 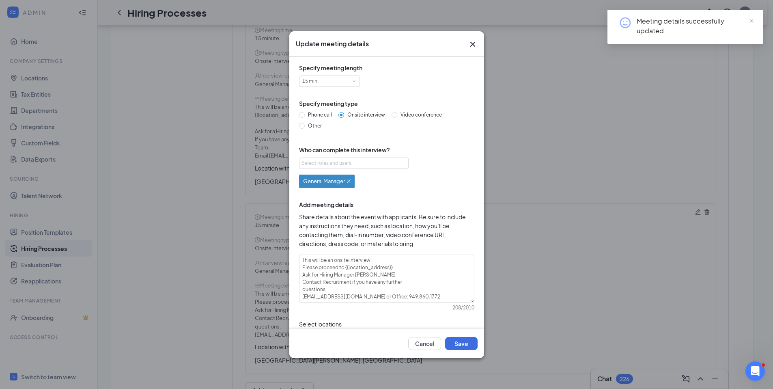 What do you see at coordinates (387, 204) in the screenshot?
I see `span: Add meeting details` at bounding box center [387, 204].